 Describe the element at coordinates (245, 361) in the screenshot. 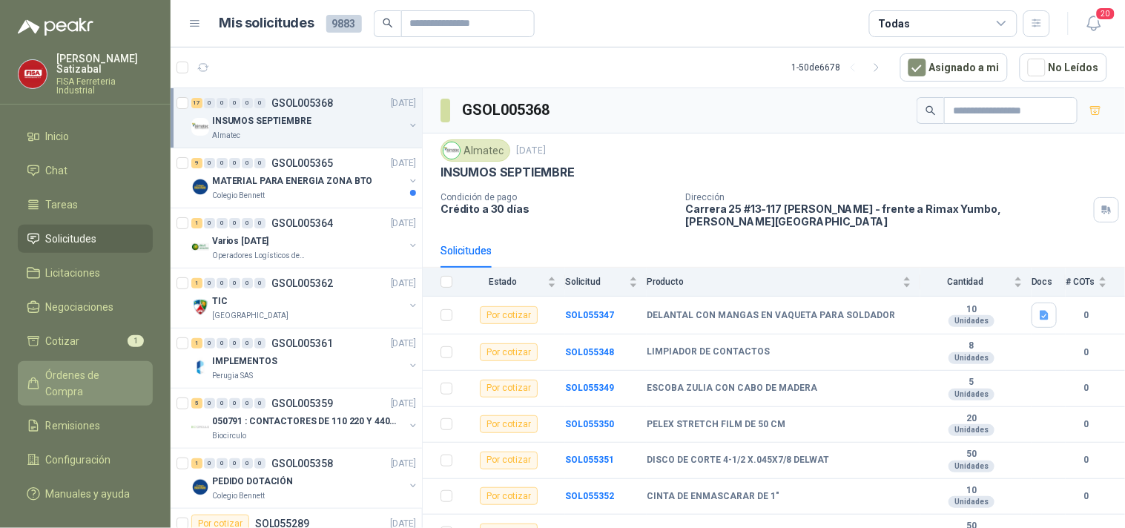

I see `p: IMPLEMENTOS` at that location.